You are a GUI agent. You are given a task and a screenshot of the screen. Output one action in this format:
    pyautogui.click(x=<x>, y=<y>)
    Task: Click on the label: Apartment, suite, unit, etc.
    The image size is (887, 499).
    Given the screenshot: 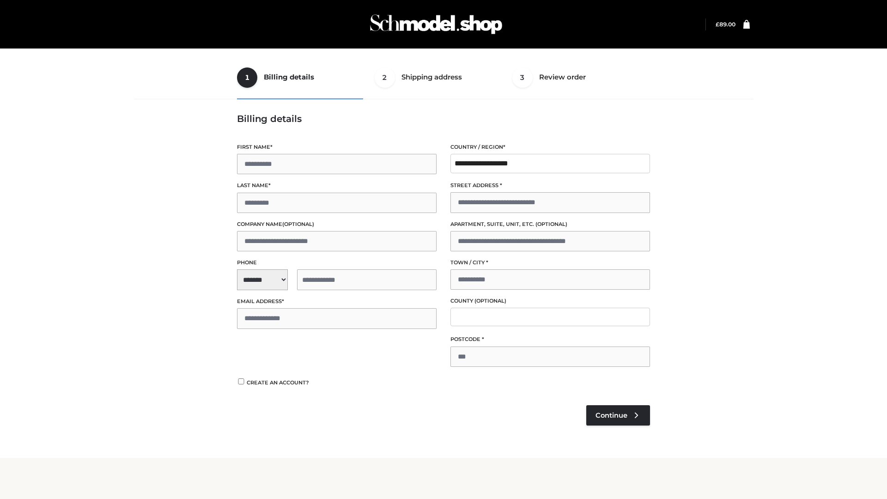 What is the action you would take?
    pyautogui.click(x=550, y=224)
    